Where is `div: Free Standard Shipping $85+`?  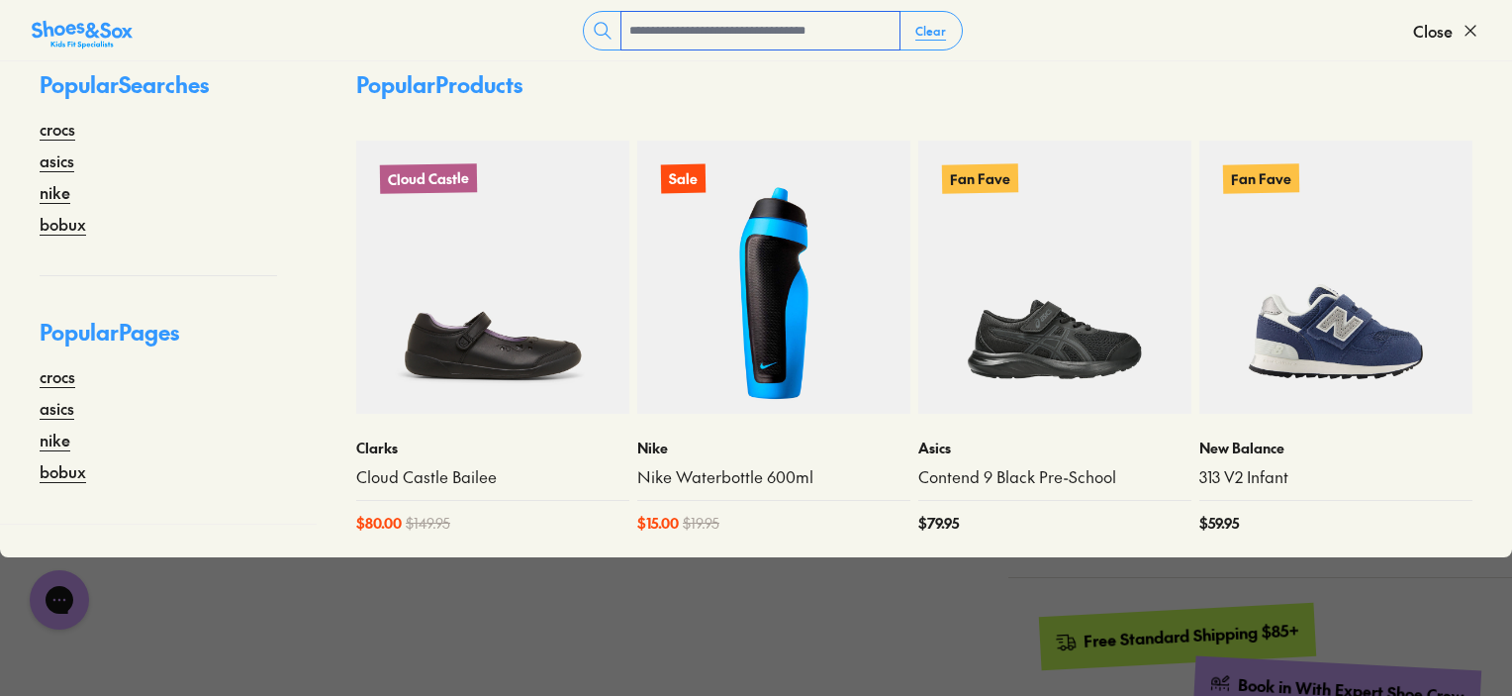
div: Free Standard Shipping $85+ is located at coordinates (1190, 635).